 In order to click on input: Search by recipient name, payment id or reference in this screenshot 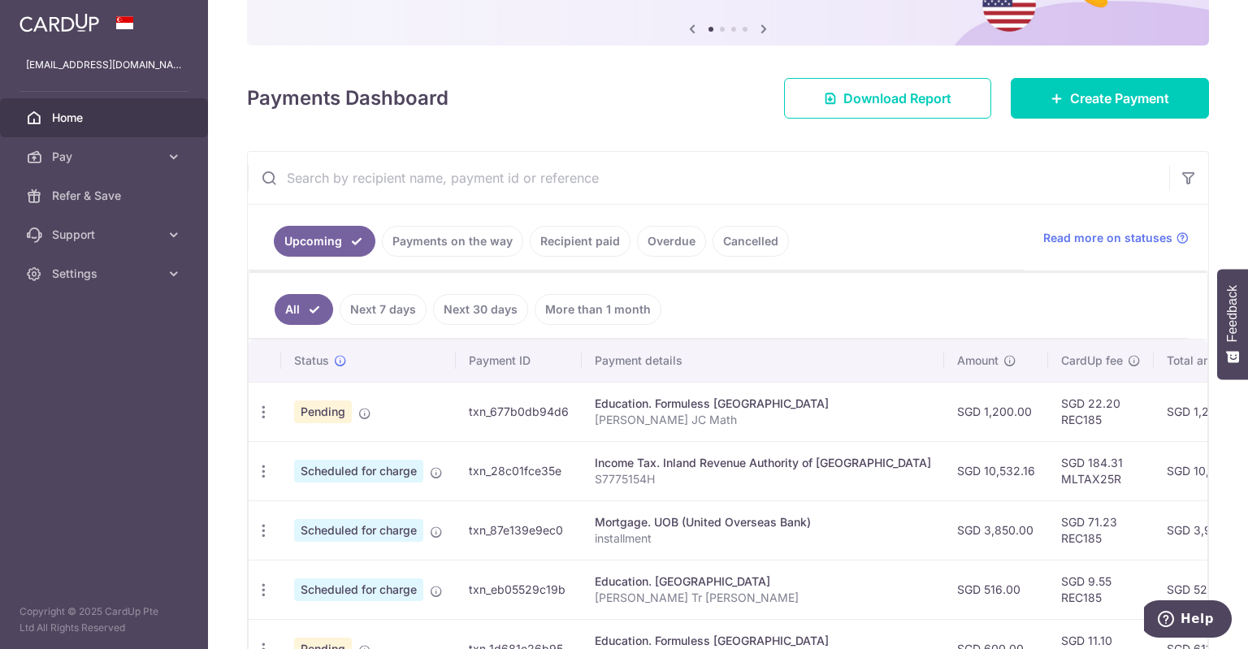, I will do `click(709, 178)`.